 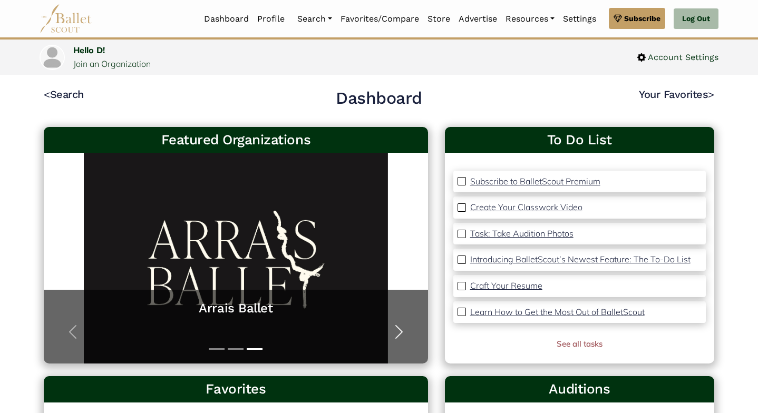 What do you see at coordinates (522, 234) in the screenshot?
I see `a: Task: Take Audition Photos` at bounding box center [522, 234].